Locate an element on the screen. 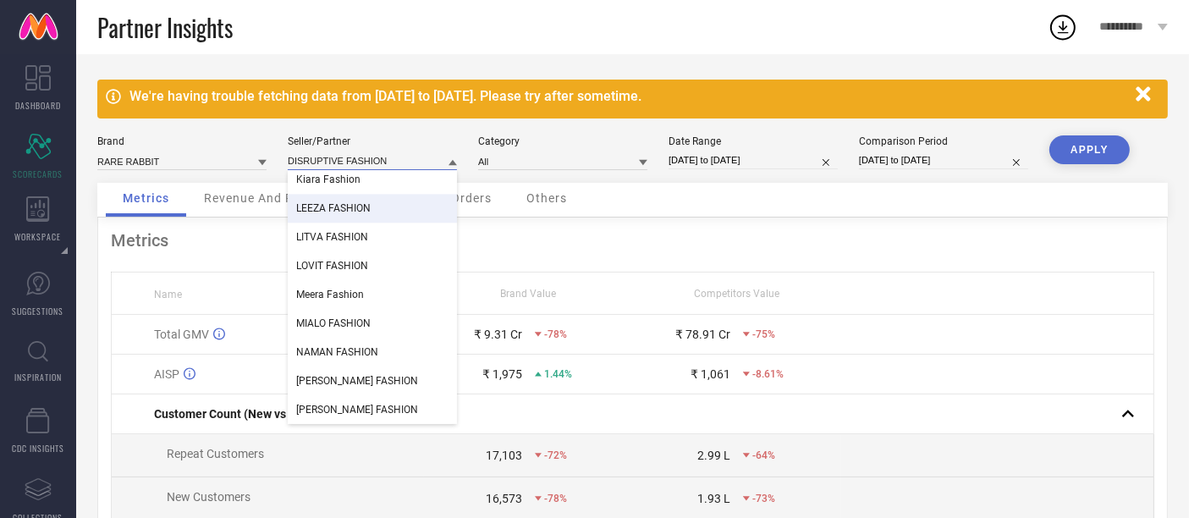 This screenshot has width=1189, height=518. span: NAMAN FASHION is located at coordinates (337, 352).